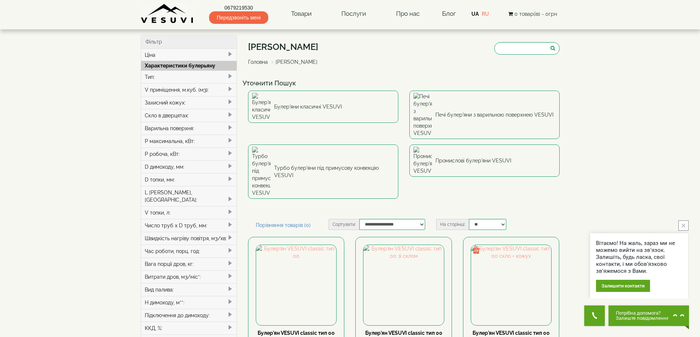 The image size is (700, 337). Describe the element at coordinates (622, 286) in the screenshot. I see `div: Залишити контакти` at that location.